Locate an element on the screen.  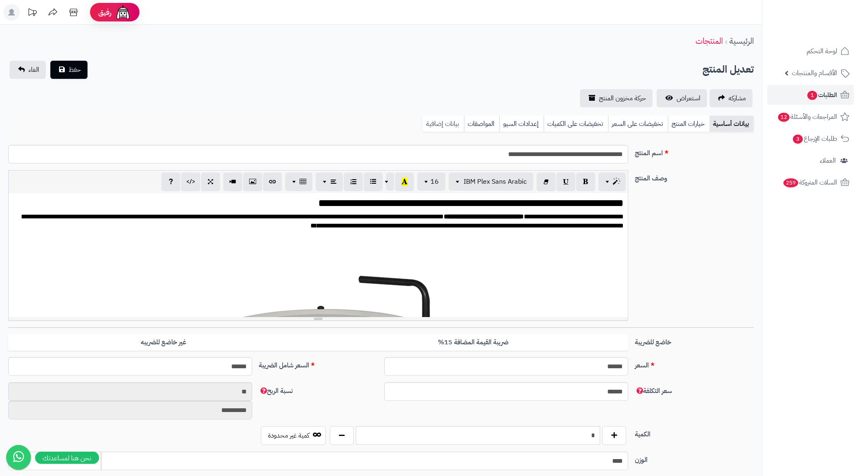
a: تخفيضات على الكميات is located at coordinates (576, 124).